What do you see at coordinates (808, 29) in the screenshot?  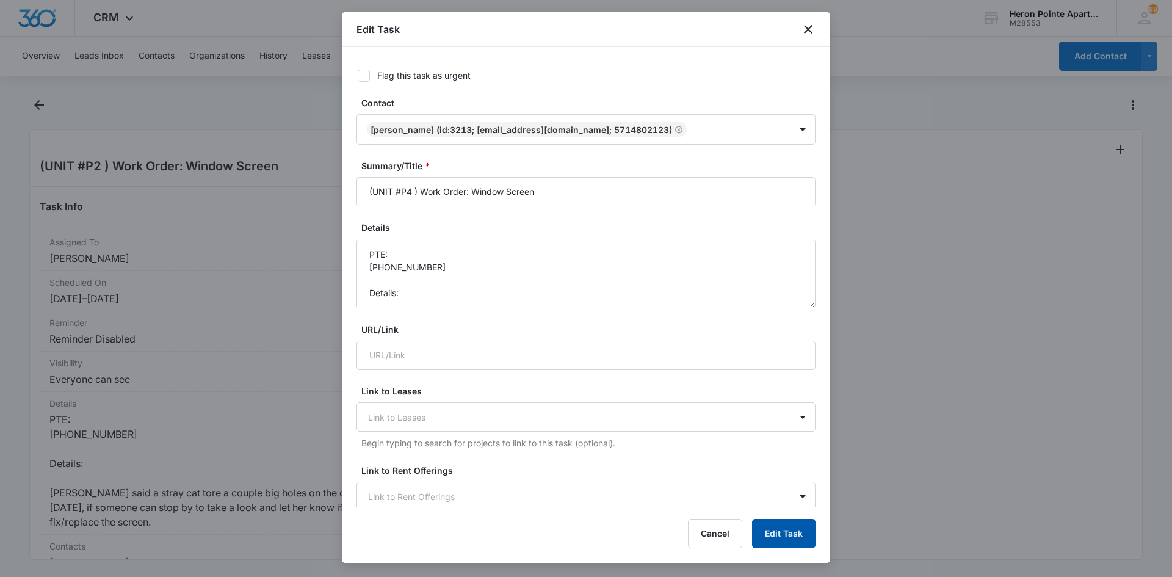 I see `button: close` at bounding box center [808, 29].